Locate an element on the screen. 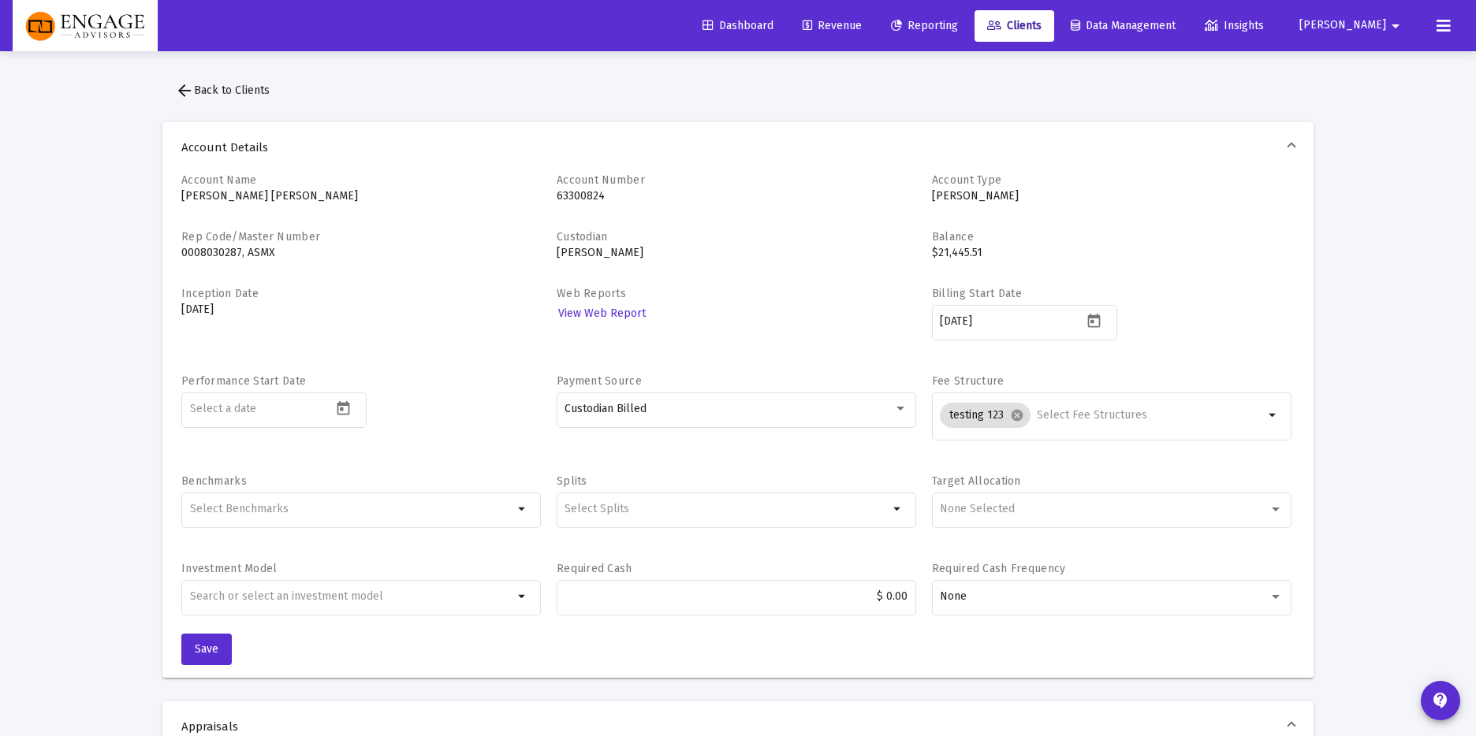 The width and height of the screenshot is (1476, 736). label: Performance Start Date is located at coordinates (244, 381).